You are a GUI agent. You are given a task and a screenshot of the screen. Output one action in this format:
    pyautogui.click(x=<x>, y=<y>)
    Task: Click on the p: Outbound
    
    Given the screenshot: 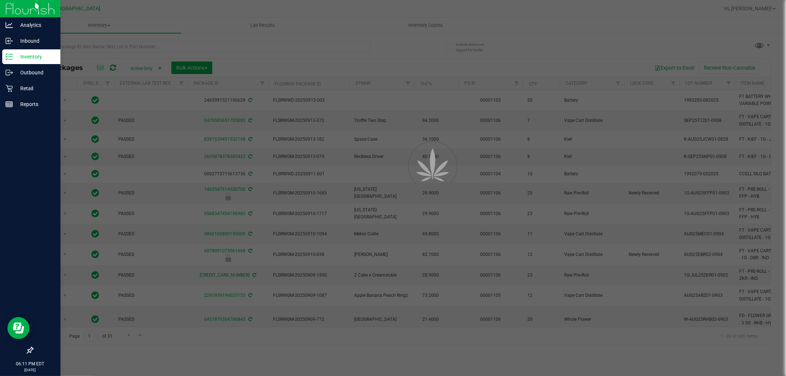 What is the action you would take?
    pyautogui.click(x=35, y=73)
    